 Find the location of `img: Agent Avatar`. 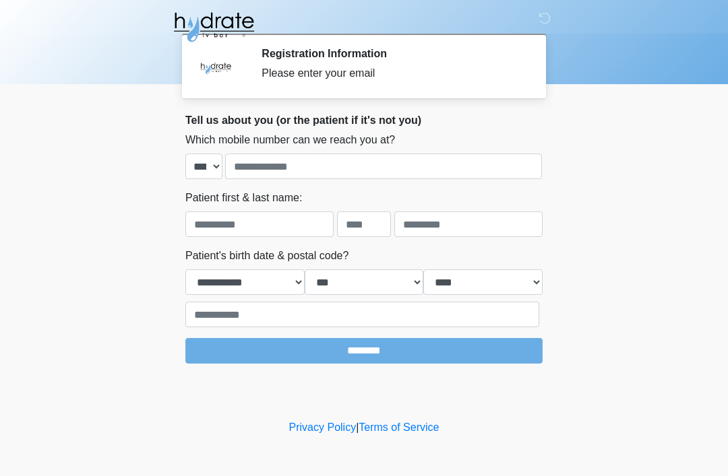

img: Agent Avatar is located at coordinates (216, 67).